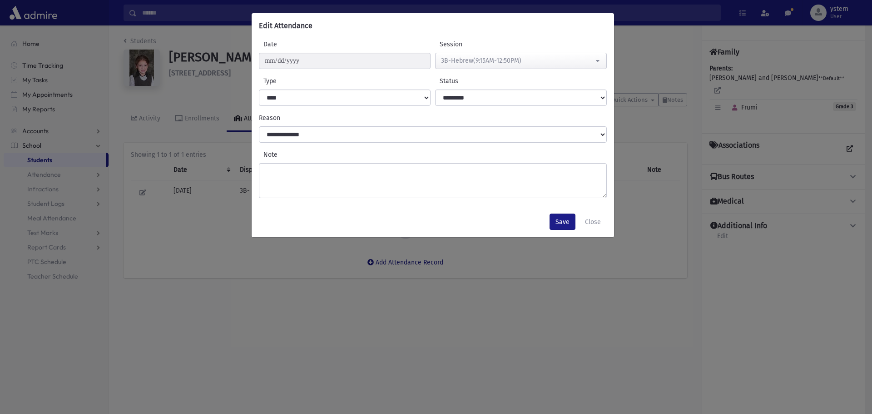  I want to click on label: Date, so click(302, 44).